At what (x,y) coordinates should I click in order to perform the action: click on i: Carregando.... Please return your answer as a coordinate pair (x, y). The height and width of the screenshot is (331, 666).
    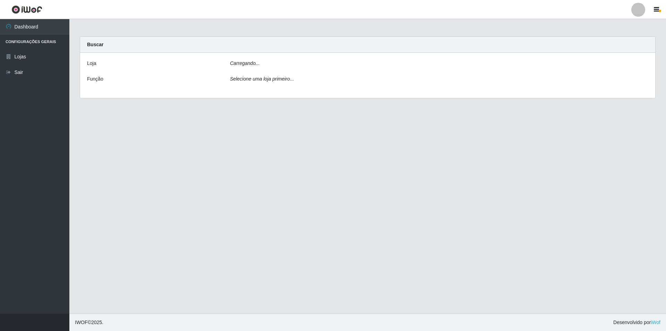
    Looking at the image, I should click on (245, 63).